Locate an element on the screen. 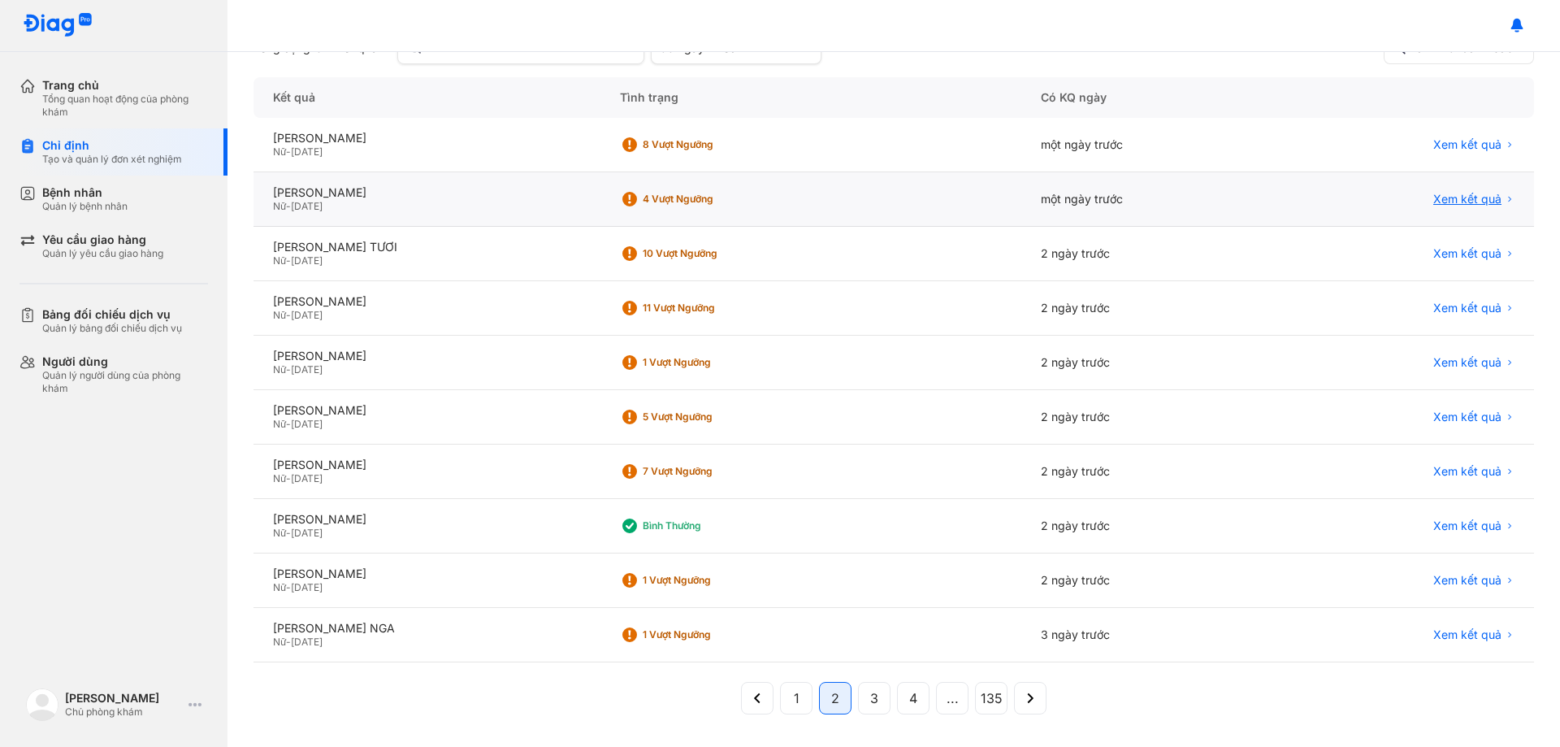 The width and height of the screenshot is (1560, 747). button: 1 is located at coordinates (796, 698).